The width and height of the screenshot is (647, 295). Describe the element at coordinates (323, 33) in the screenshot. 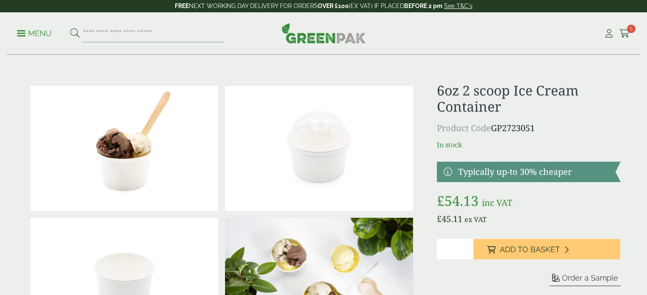

I see `img: GreenPak Supplies` at that location.